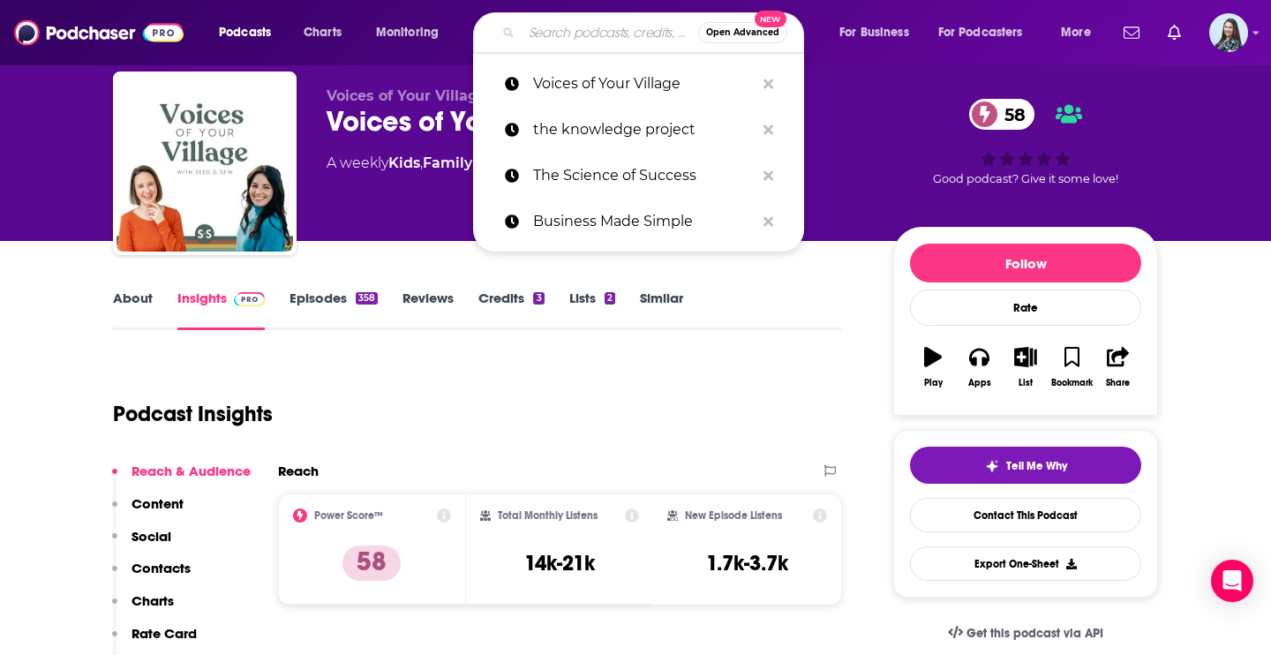 This screenshot has height=655, width=1271. I want to click on a: InsightsPodchaser Pro, so click(221, 310).